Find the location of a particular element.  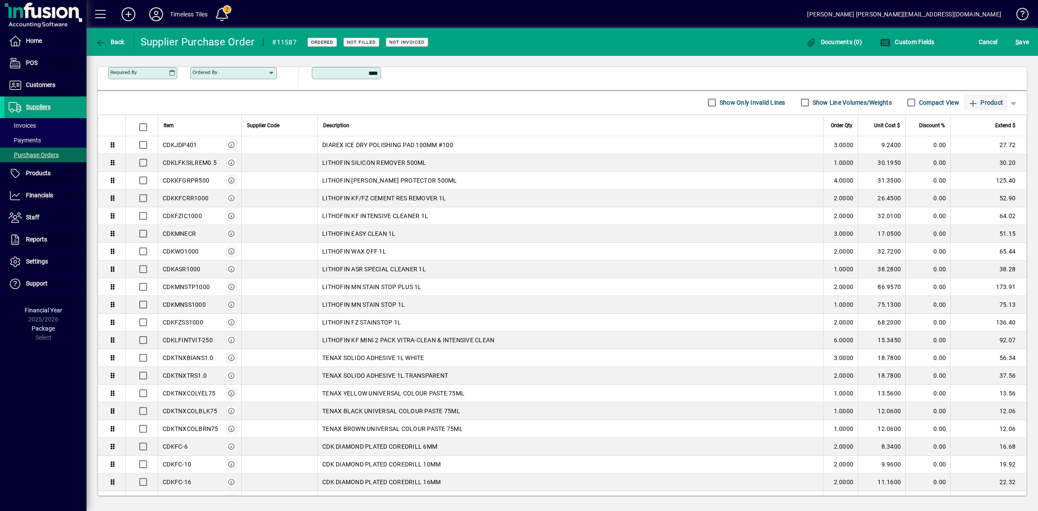

span: Settings is located at coordinates (37, 261).